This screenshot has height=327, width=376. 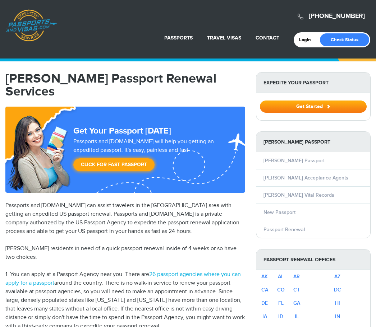 I want to click on a: IA, so click(x=265, y=317).